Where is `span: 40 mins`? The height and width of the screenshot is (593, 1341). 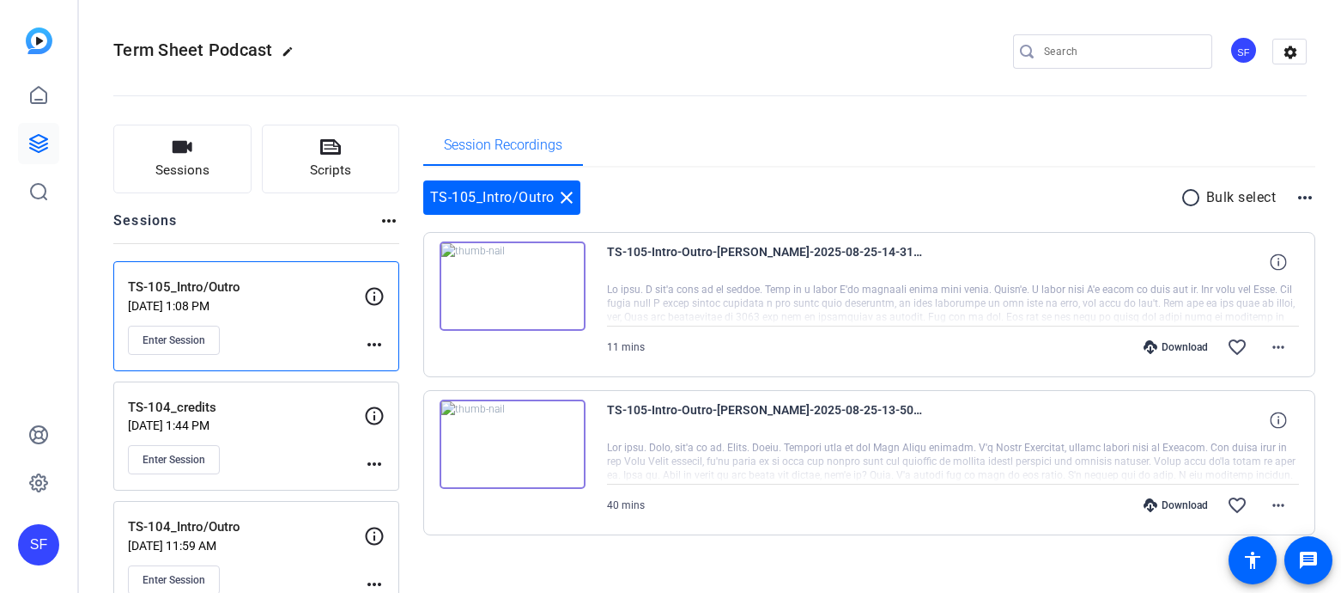 span: 40 mins is located at coordinates (626, 505).